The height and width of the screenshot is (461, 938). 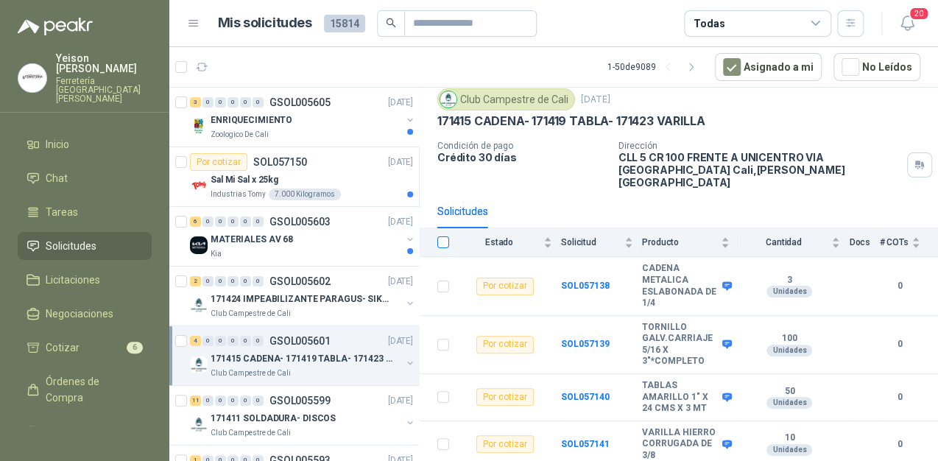 I want to click on th: Cantidad, so click(x=794, y=242).